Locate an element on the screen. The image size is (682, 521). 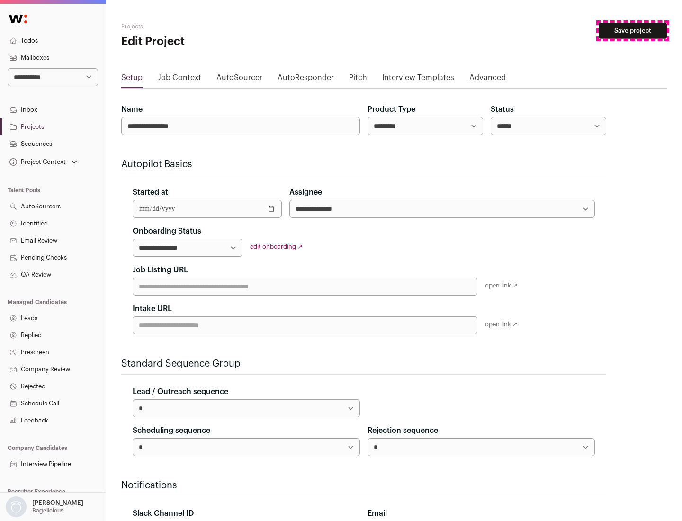
label: Lead / Outreach sequence is located at coordinates (180, 392).